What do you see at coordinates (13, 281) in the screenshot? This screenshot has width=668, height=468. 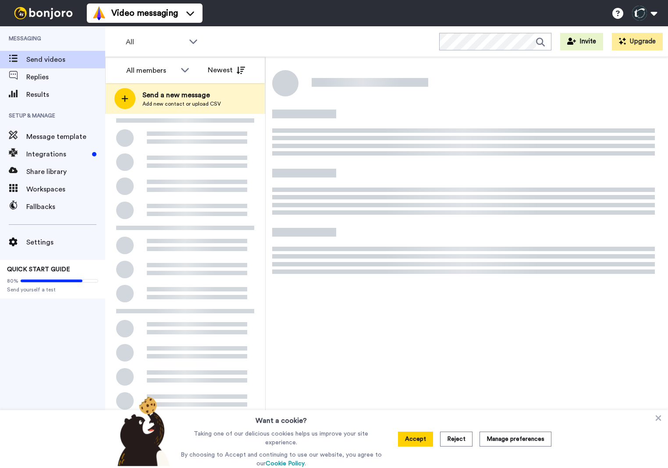 I see `span: 80%` at bounding box center [13, 281].